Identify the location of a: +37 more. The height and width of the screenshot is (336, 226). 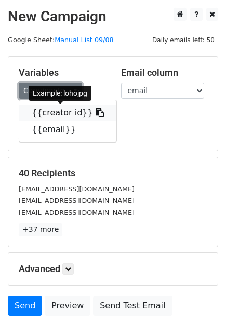
(41, 229).